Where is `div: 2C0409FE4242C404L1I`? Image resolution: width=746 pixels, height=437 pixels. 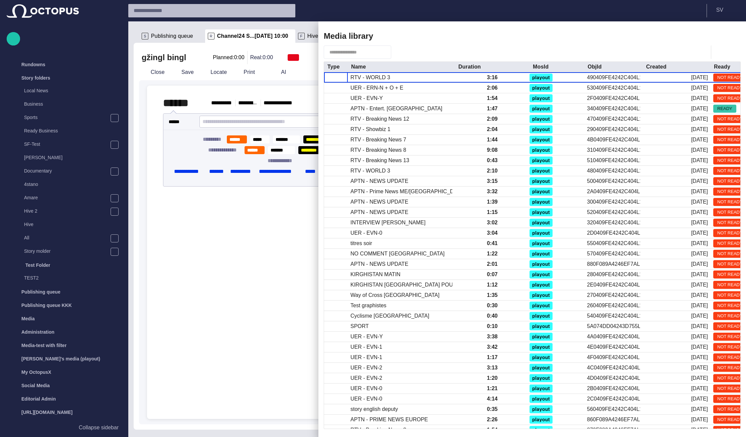
div: 2C0409FE4242C404L1I is located at coordinates (613, 399).